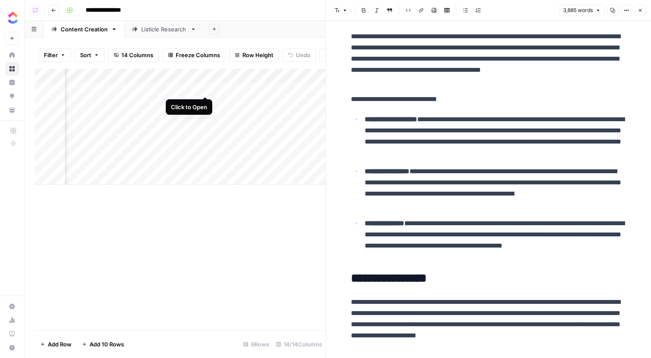  Describe the element at coordinates (194, 55) in the screenshot. I see `button: Freeze Columns` at that location.